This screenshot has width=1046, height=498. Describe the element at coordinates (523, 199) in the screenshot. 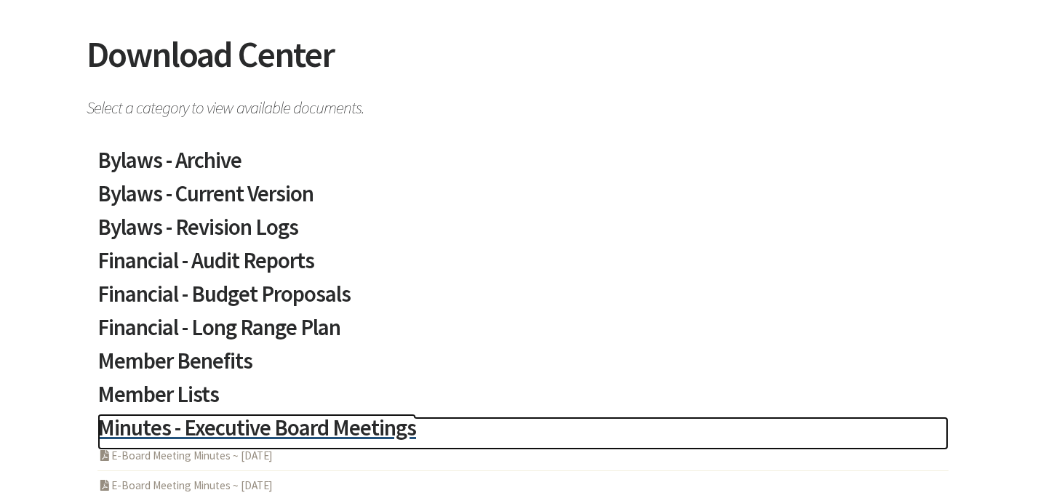

I see `a: Bylaws - Current Version` at that location.